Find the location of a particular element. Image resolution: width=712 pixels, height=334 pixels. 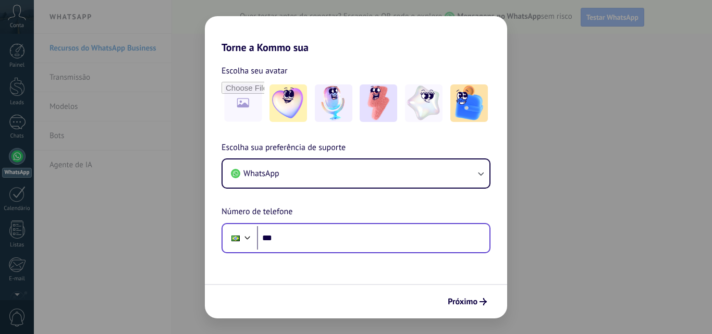

span: Escolha seu avatar is located at coordinates (254, 71).